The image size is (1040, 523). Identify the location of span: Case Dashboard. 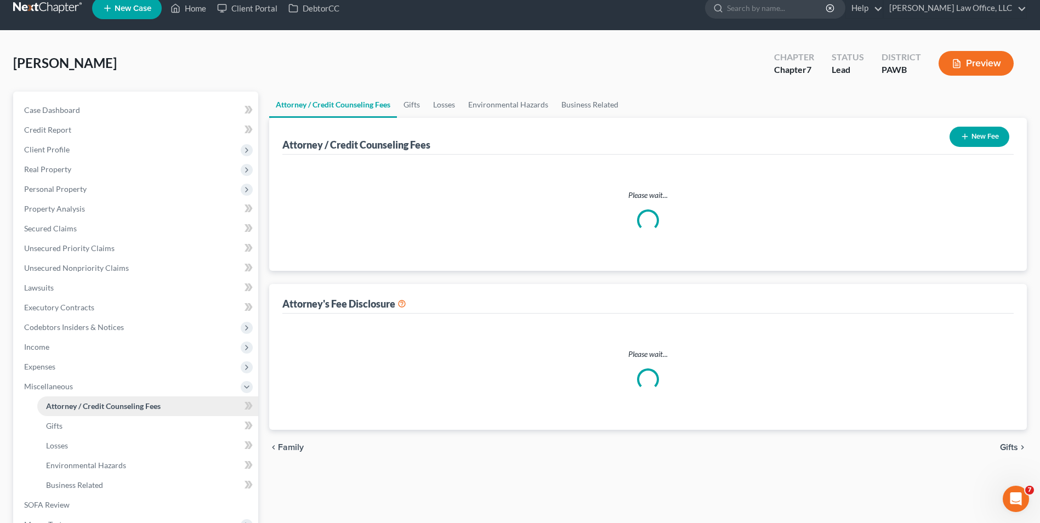
(52, 110).